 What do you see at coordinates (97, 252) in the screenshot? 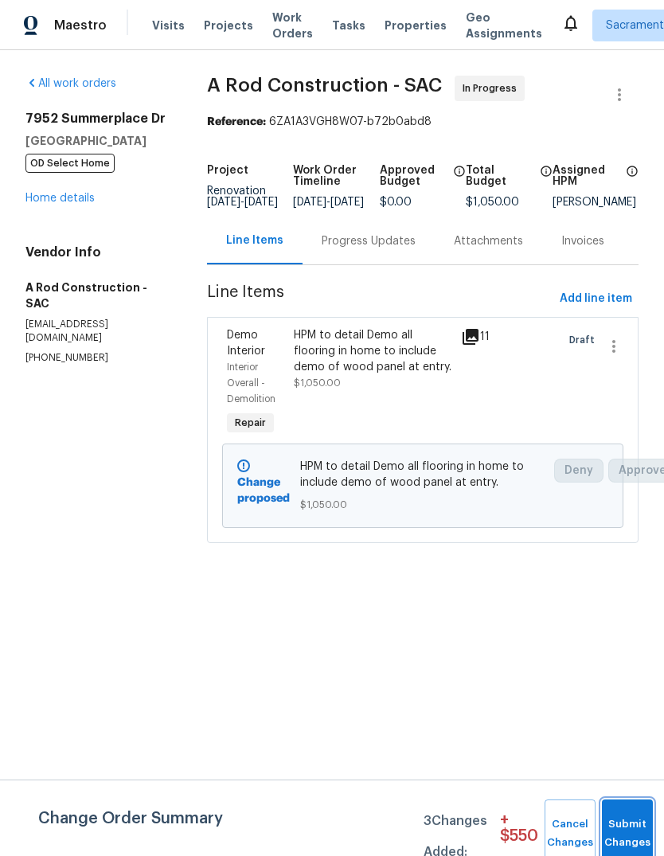
I see `h4: Vendor Info` at bounding box center [97, 252].